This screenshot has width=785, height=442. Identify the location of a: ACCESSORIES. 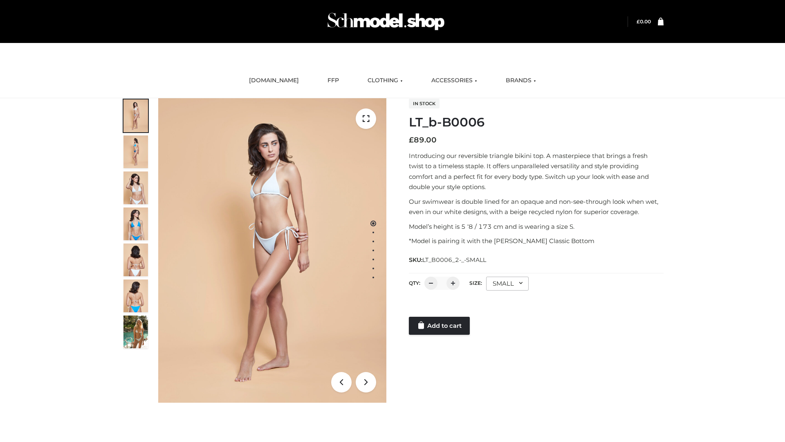
(454, 81).